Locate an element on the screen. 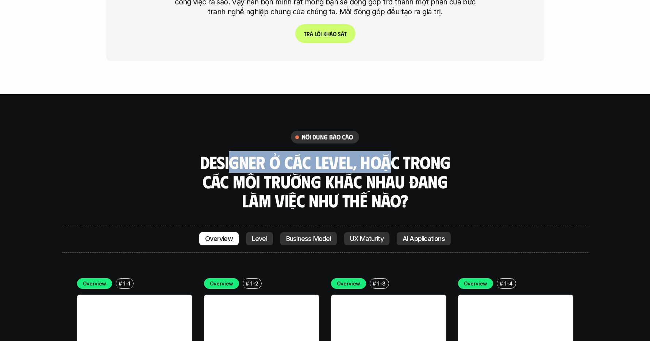 The image size is (650, 341). span: á is located at coordinates (342, 34).